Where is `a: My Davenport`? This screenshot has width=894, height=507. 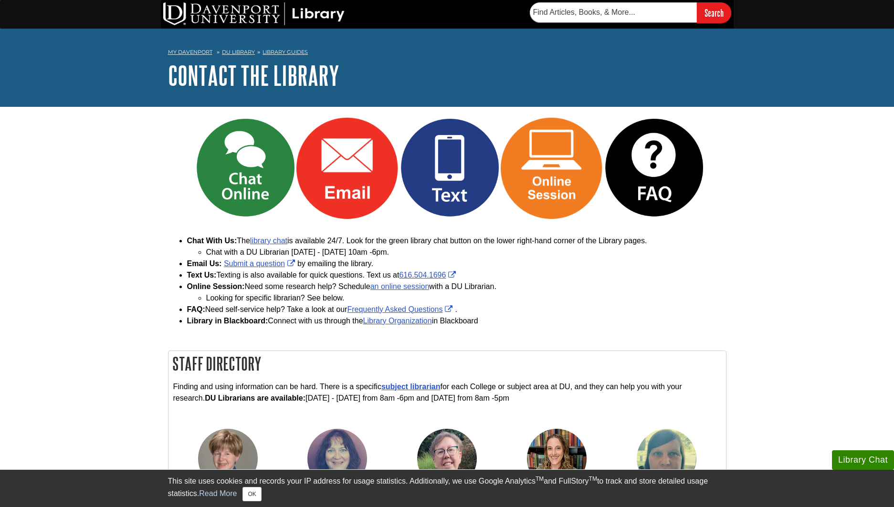 a: My Davenport is located at coordinates (190, 52).